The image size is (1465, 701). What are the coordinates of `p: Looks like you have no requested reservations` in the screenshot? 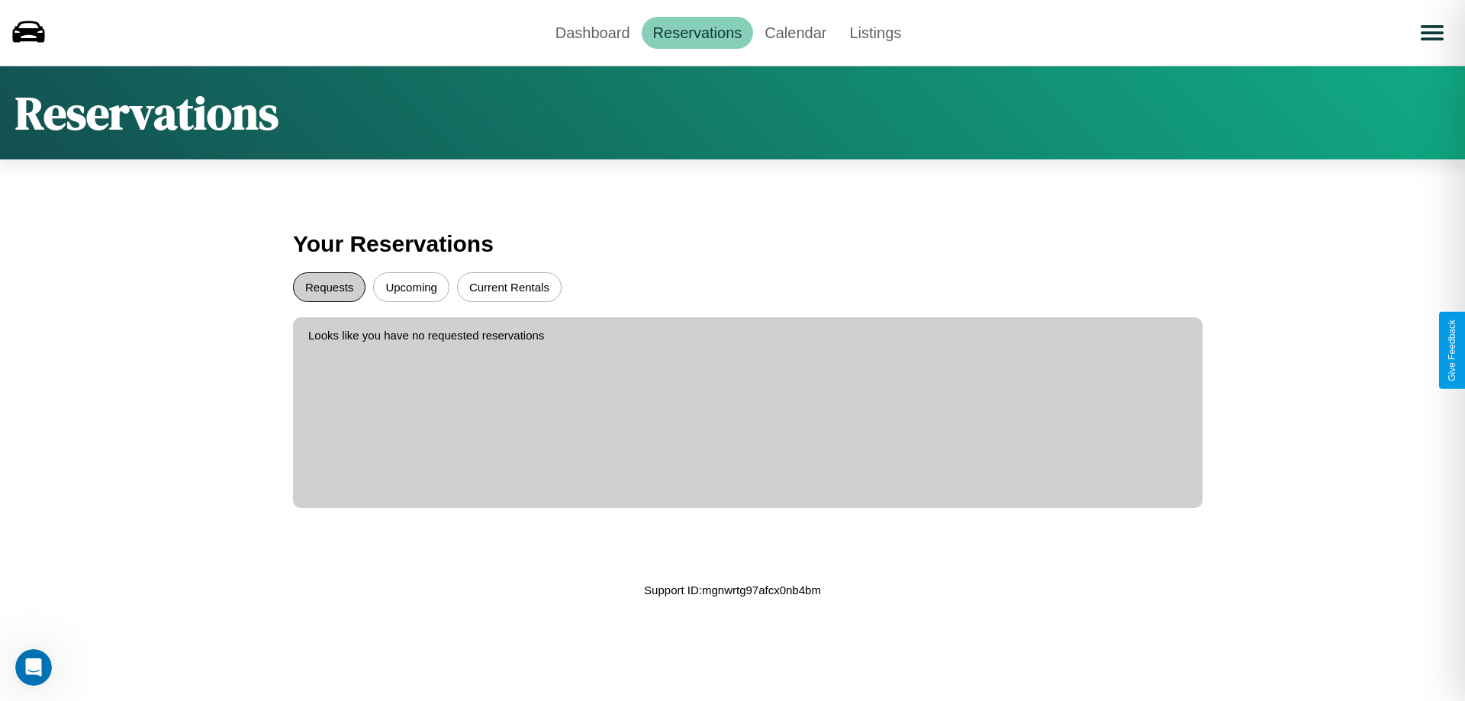 It's located at (748, 335).